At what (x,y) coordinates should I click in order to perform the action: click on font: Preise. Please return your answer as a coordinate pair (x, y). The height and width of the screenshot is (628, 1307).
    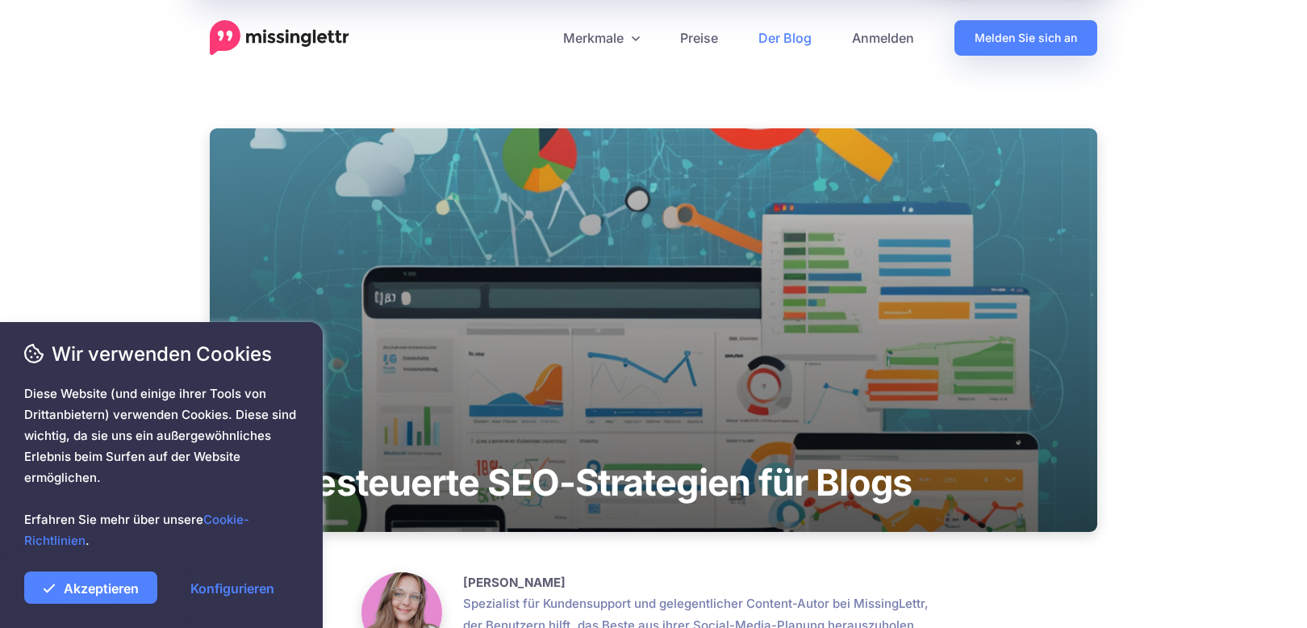
    Looking at the image, I should click on (699, 38).